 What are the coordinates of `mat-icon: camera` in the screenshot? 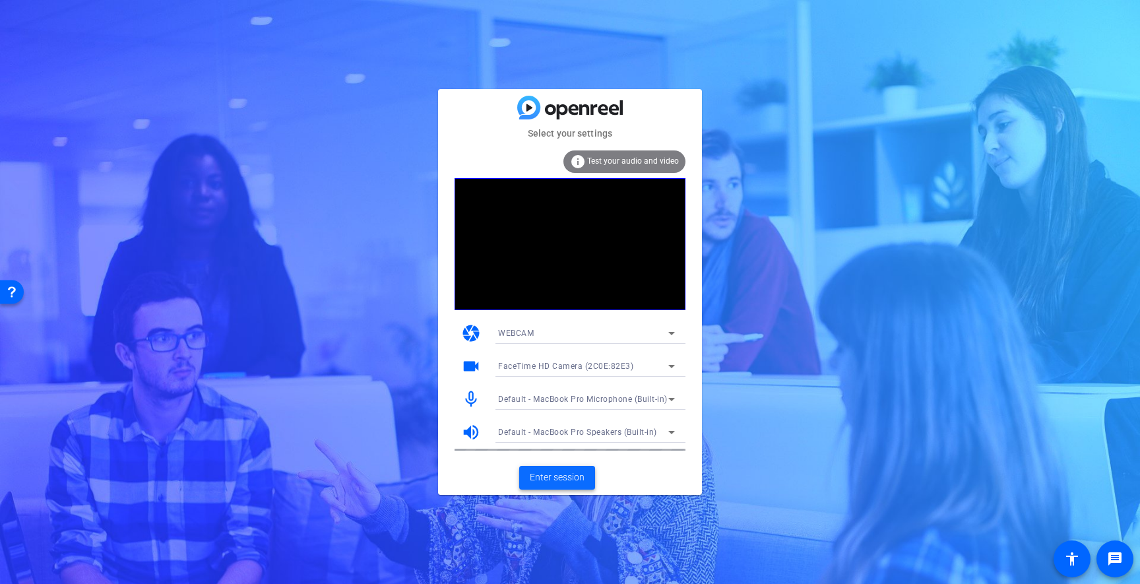 It's located at (471, 333).